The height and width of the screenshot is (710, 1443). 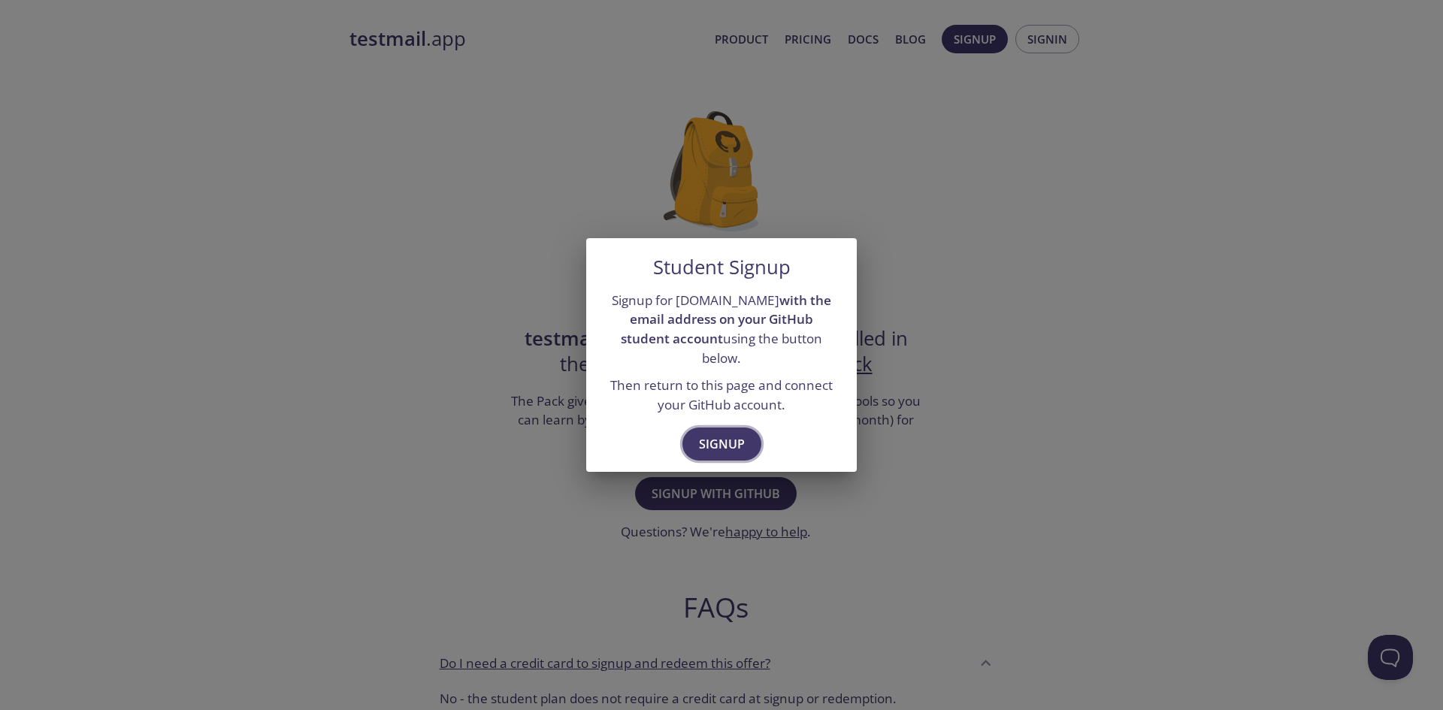 I want to click on h5: Student Signup, so click(x=721, y=268).